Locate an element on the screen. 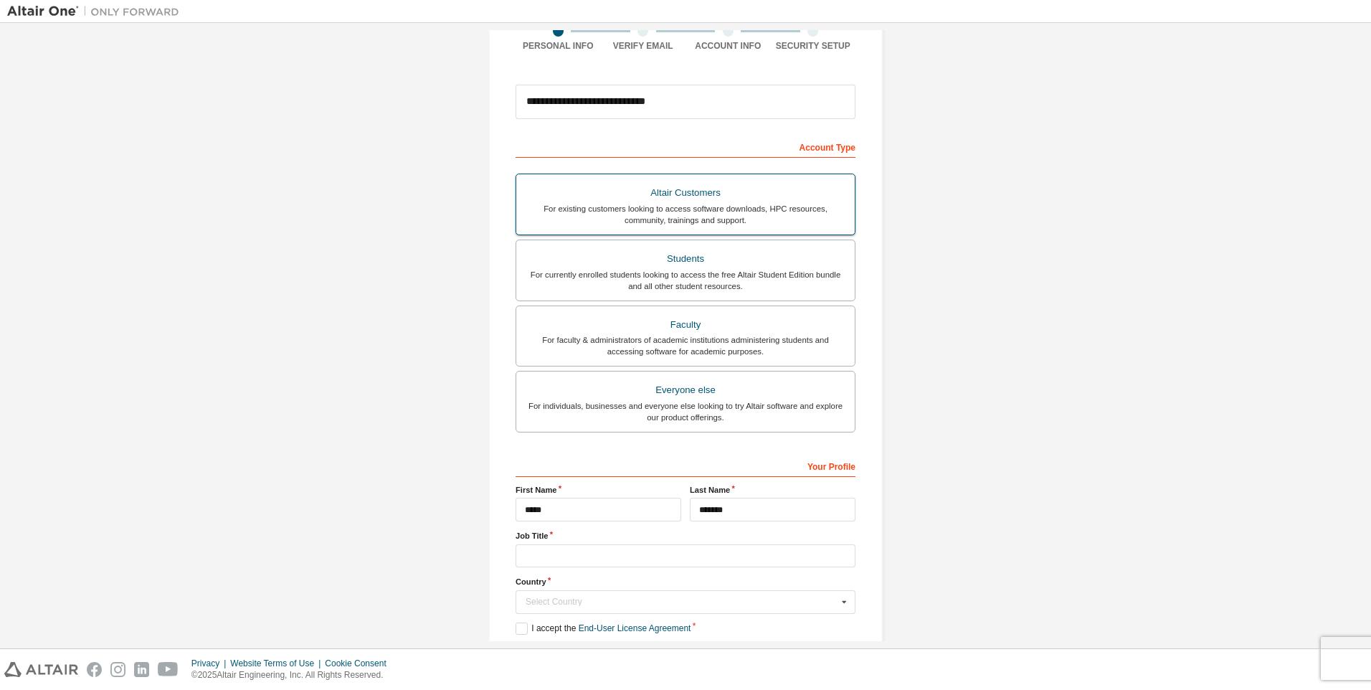 The width and height of the screenshot is (1371, 690). div: Personal Info is located at coordinates (558, 46).